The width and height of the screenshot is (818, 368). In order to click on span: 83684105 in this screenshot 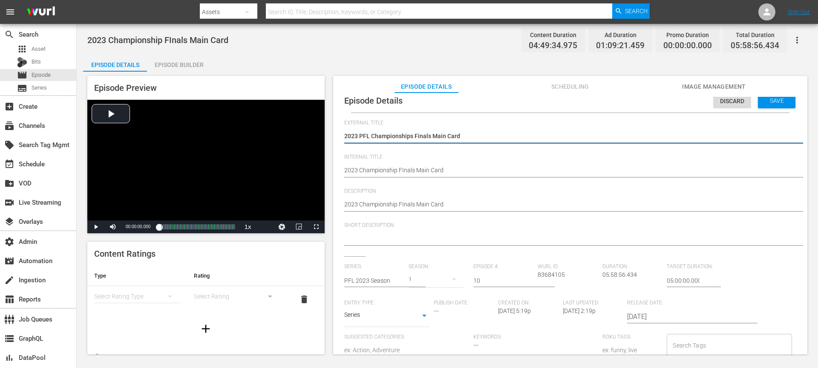, I will do `click(551, 274)`.